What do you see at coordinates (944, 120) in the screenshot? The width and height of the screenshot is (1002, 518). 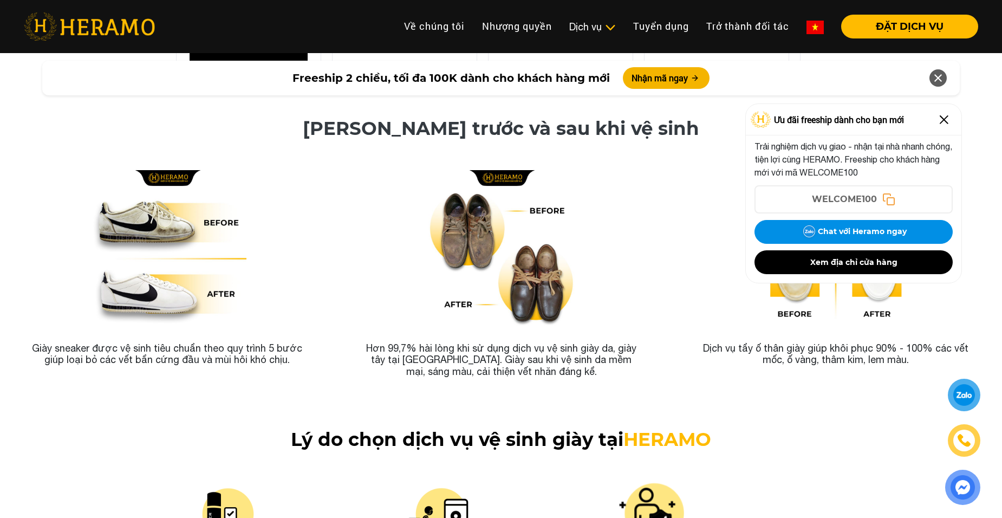 I see `img: Close` at bounding box center [944, 120].